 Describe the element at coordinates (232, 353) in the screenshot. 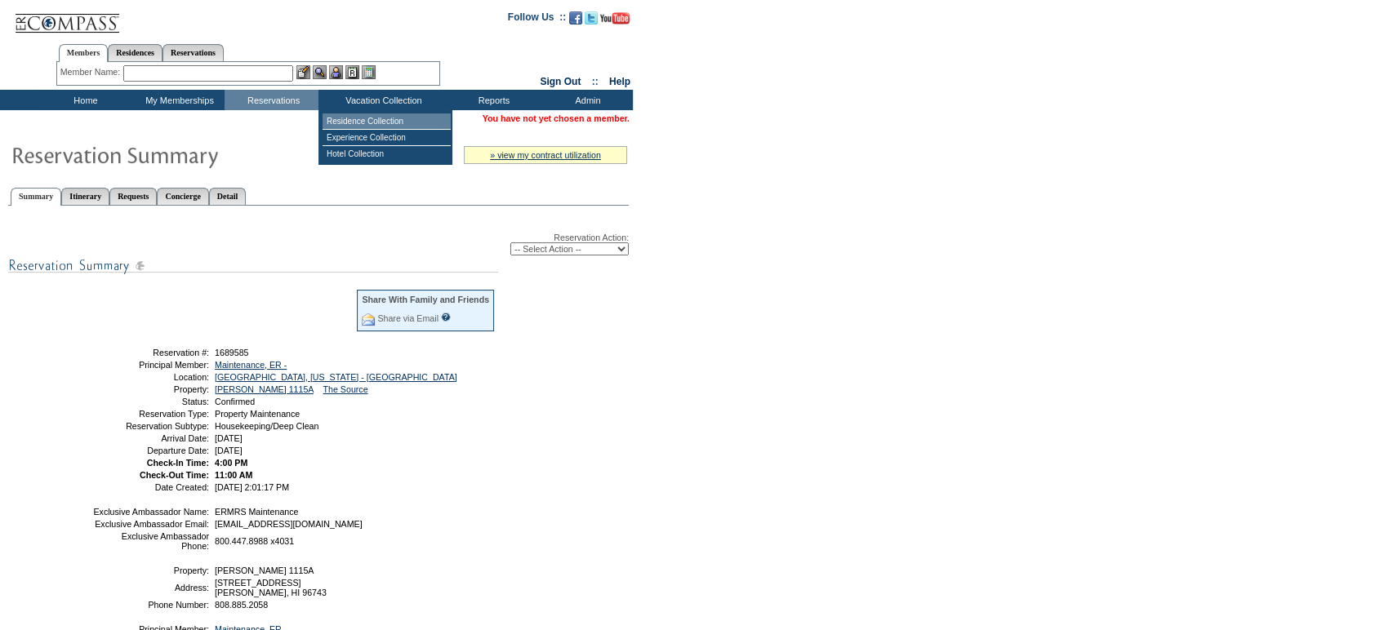

I see `span: 1689585` at that location.